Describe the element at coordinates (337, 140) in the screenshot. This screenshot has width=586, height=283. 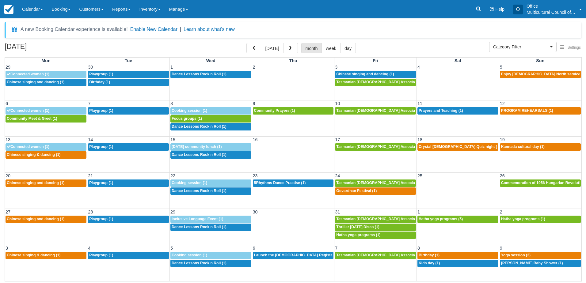
I see `span: 17` at that location.